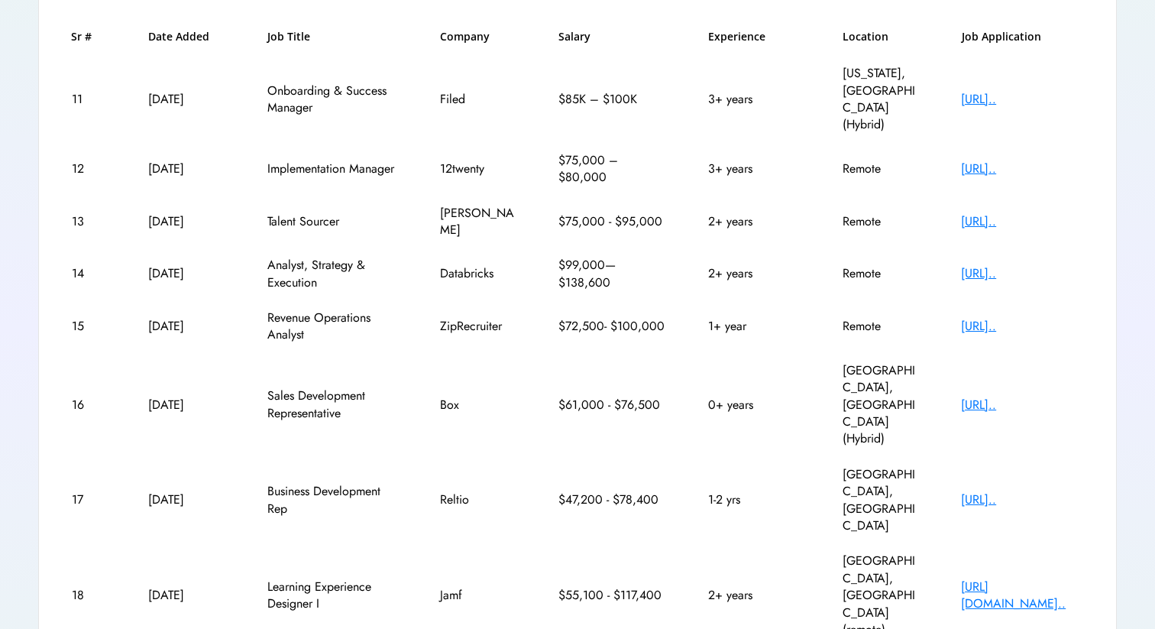 The height and width of the screenshot is (629, 1155). Describe the element at coordinates (478, 99) in the screenshot. I see `div: Filed` at that location.